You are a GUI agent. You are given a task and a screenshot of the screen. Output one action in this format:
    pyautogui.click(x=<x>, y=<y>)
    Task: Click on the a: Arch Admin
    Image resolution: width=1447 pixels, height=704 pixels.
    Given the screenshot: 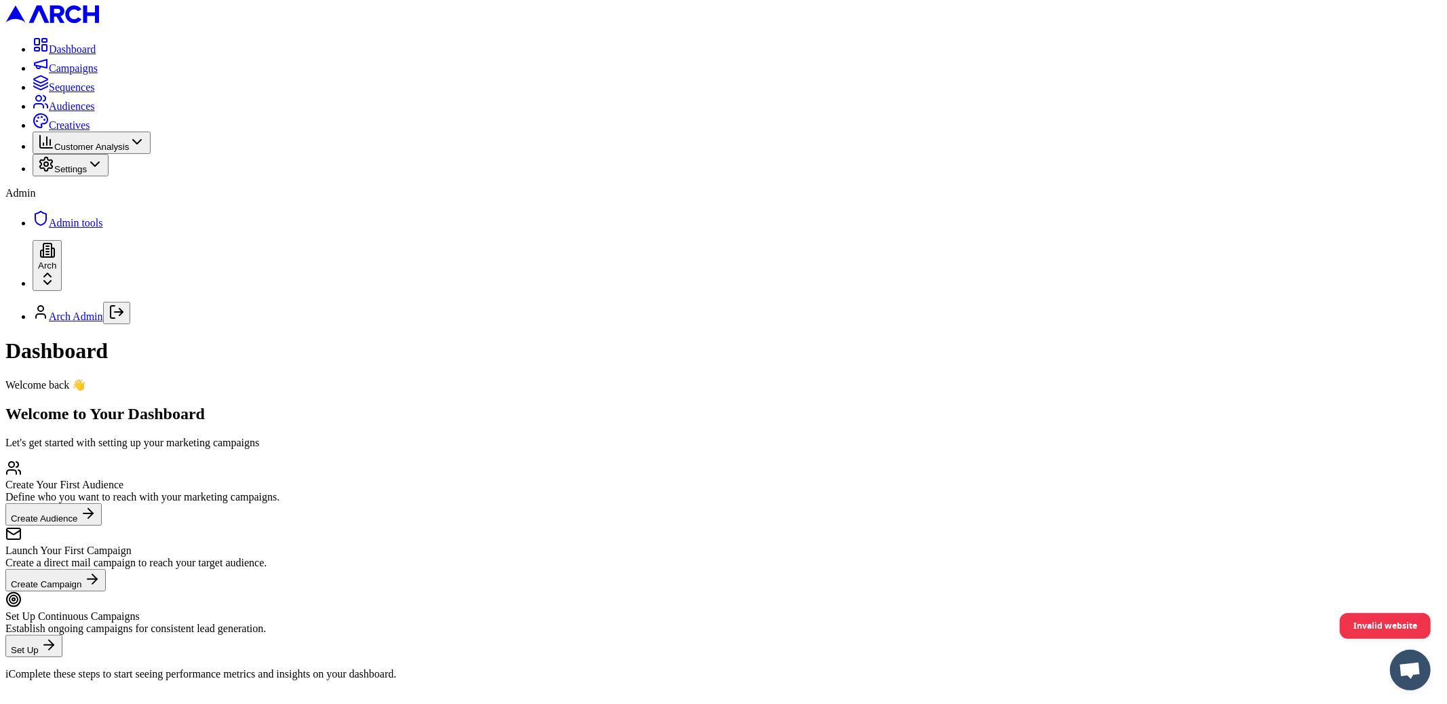 What is the action you would take?
    pyautogui.click(x=76, y=316)
    